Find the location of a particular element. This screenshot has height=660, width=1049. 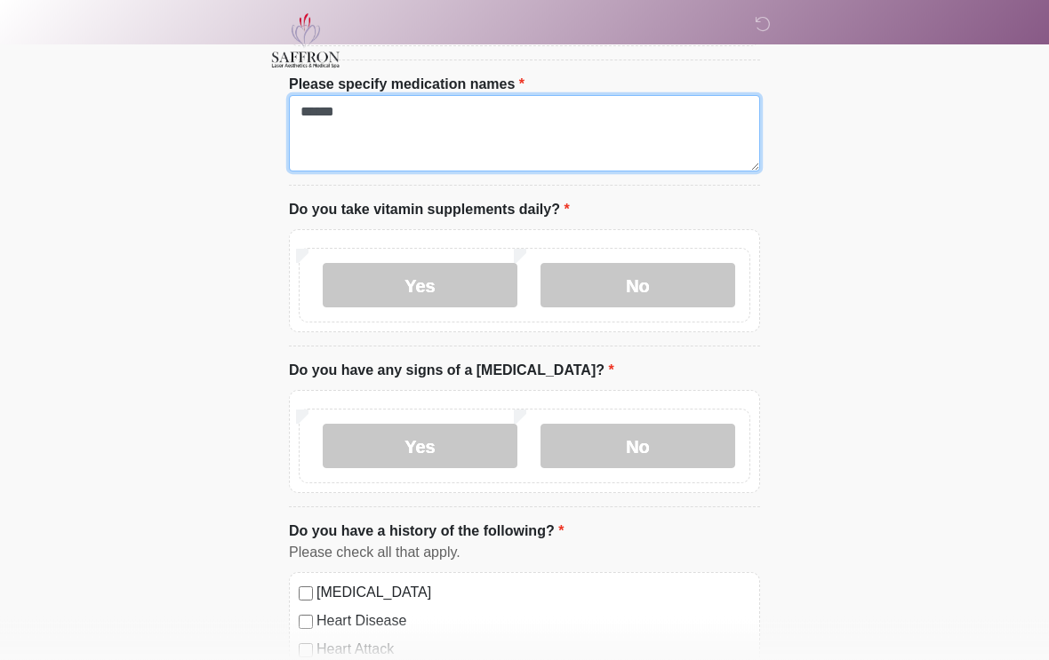

label: Do you take vitamin supplements daily? is located at coordinates (429, 211).